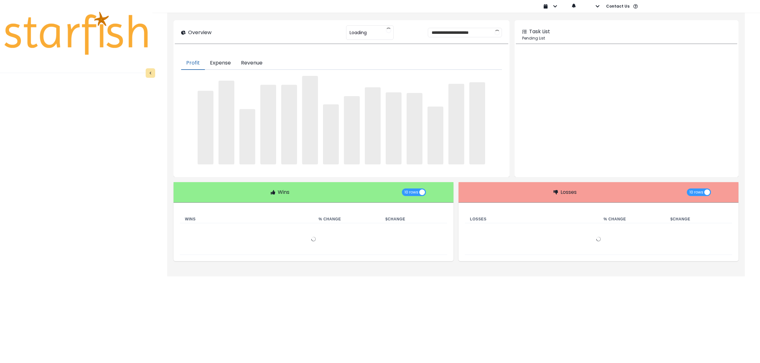 The height and width of the screenshot is (363, 760). Describe the element at coordinates (220, 63) in the screenshot. I see `button: Expense` at that location.